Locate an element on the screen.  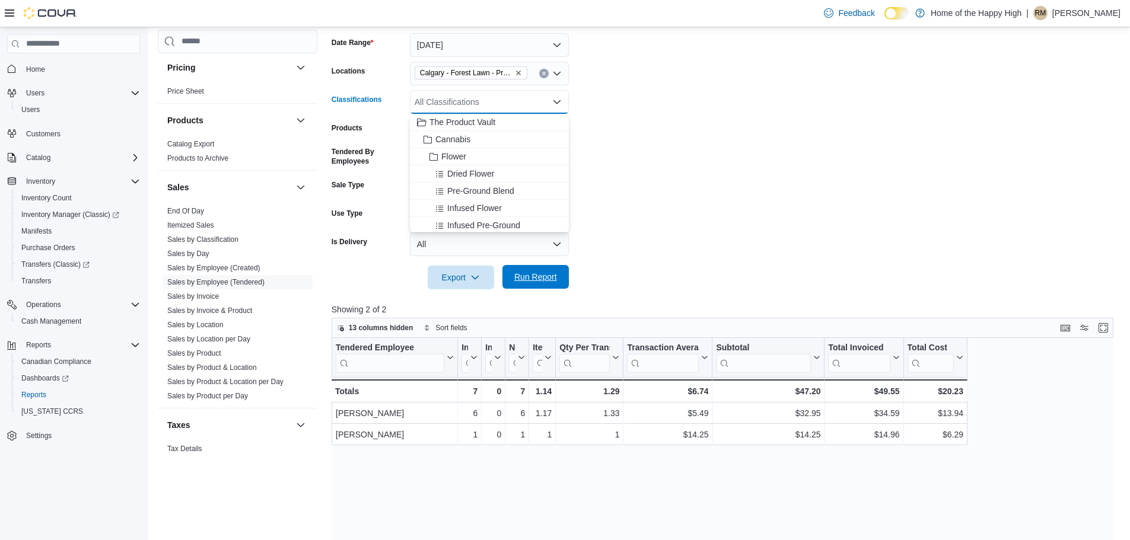
a: Sales by Product & Location is located at coordinates (212, 368).